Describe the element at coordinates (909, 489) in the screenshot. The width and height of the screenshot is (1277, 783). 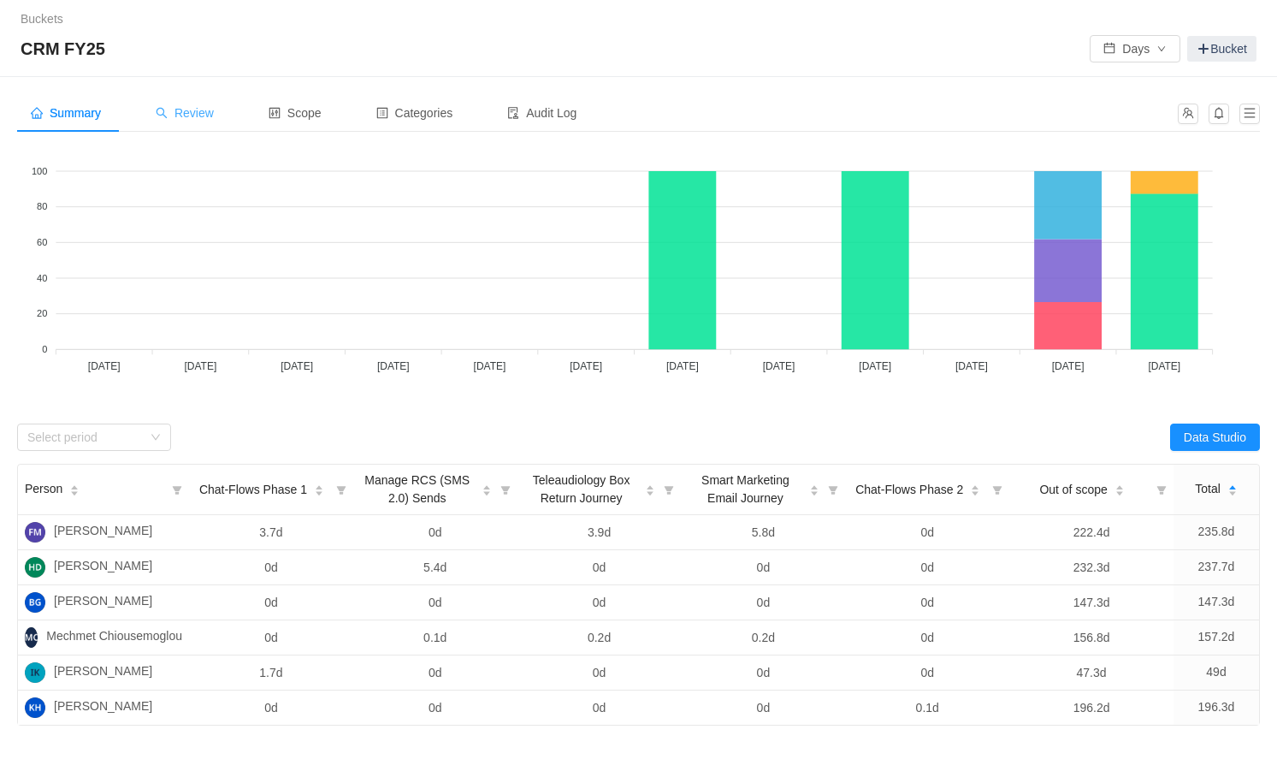
I see `span: Chat-Flows Phase 2` at that location.